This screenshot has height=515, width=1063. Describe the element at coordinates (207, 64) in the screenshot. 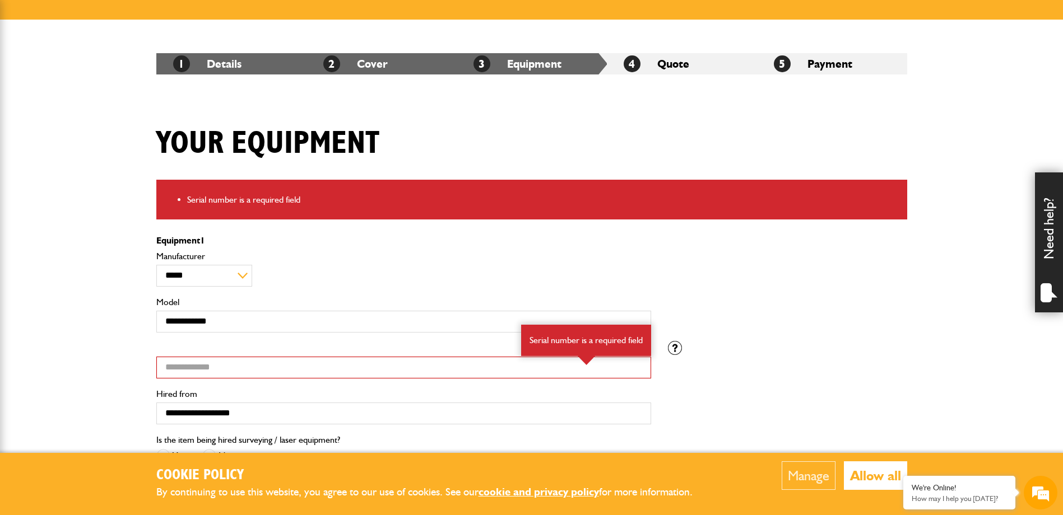

I see `a: 1Details` at that location.